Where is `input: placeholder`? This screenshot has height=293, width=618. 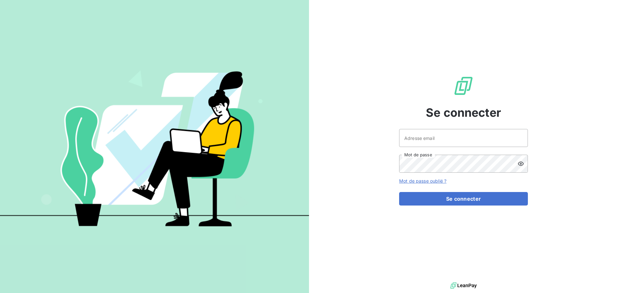 input: placeholder is located at coordinates (463, 138).